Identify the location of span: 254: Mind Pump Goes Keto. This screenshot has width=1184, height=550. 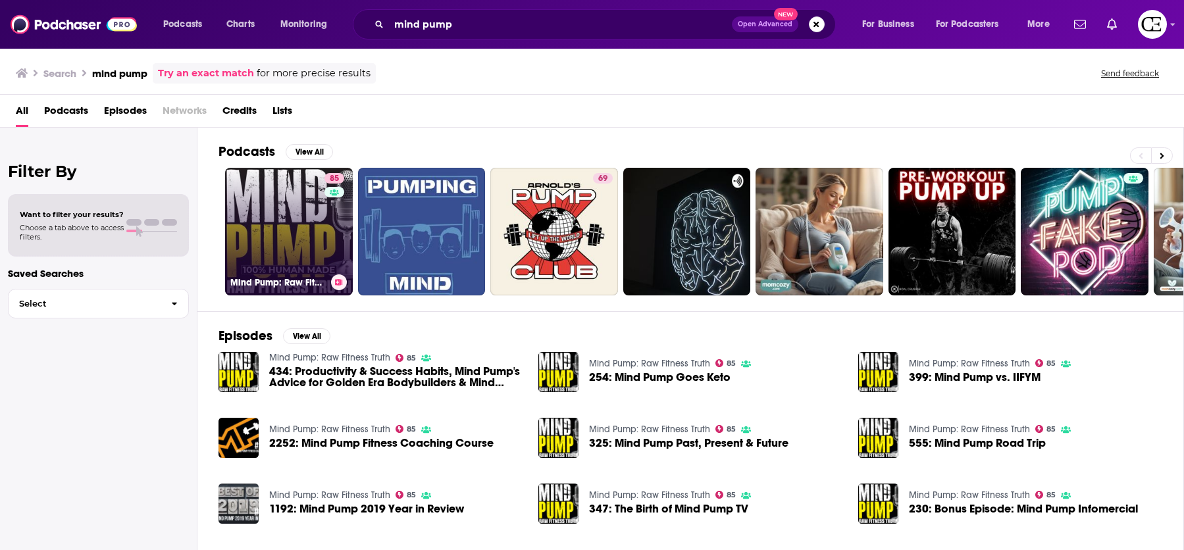
(659, 377).